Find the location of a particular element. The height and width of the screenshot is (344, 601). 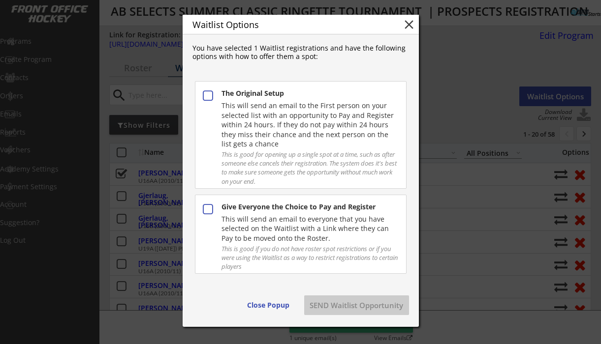

button: SEND Waitlist Opportunity is located at coordinates (356, 306).